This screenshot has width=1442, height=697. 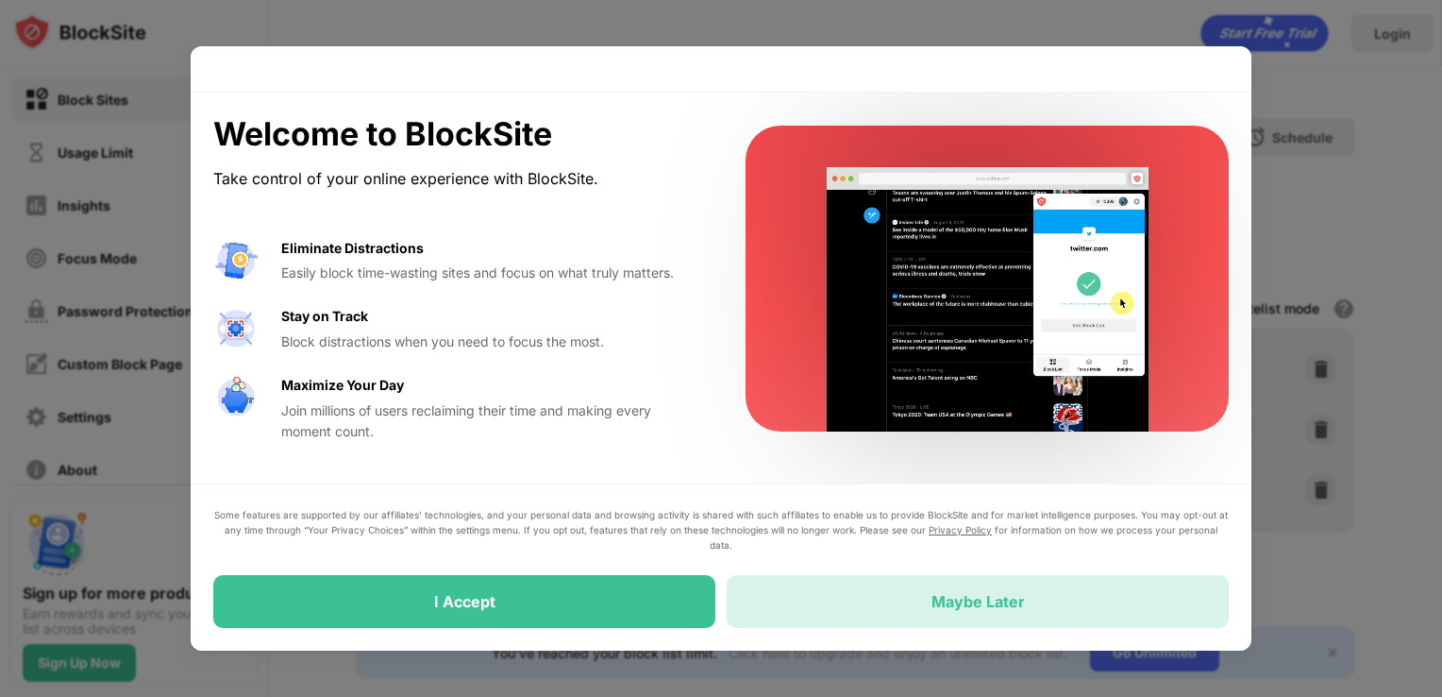 I want to click on div: Block distractions when you need to focus the most., so click(x=491, y=342).